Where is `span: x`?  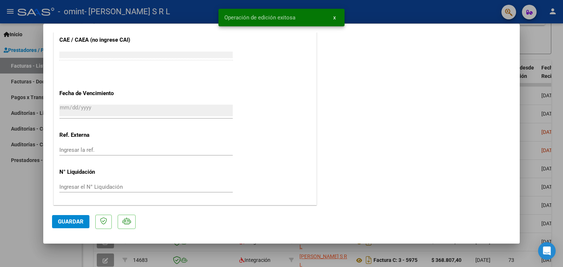 span: x is located at coordinates (334, 18).